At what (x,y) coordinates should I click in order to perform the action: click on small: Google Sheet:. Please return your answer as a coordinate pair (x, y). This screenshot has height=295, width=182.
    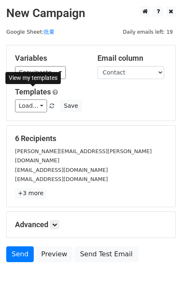
    Looking at the image, I should click on (30, 32).